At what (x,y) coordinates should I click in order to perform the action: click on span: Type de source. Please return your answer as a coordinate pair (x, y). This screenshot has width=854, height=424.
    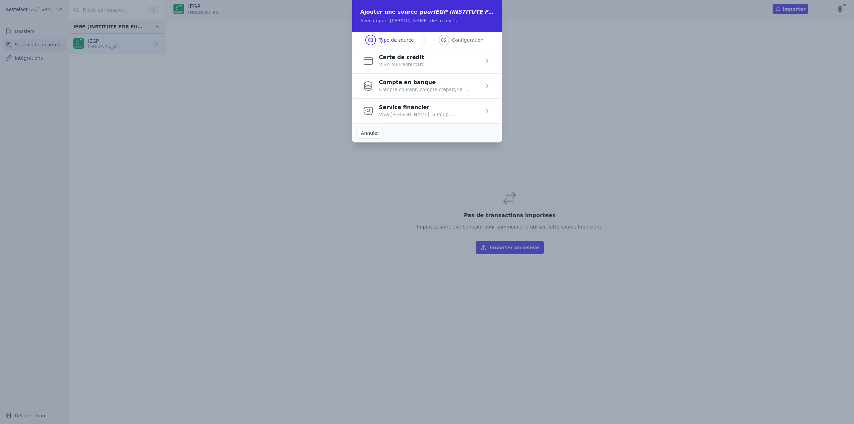
    Looking at the image, I should click on (396, 40).